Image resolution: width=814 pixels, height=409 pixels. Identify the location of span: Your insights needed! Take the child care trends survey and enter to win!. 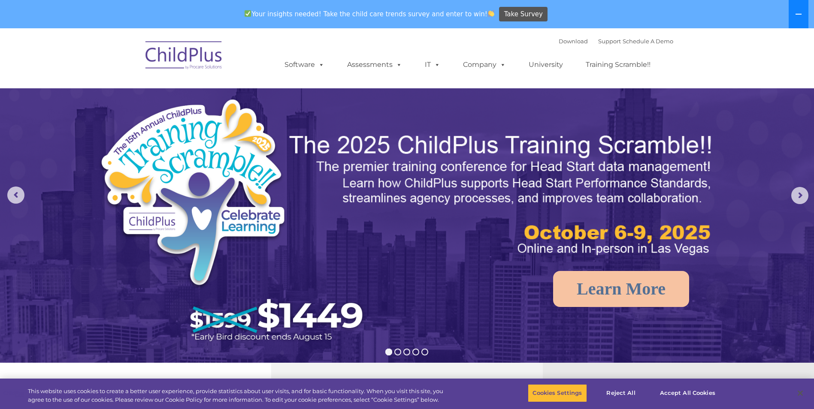
(369, 14).